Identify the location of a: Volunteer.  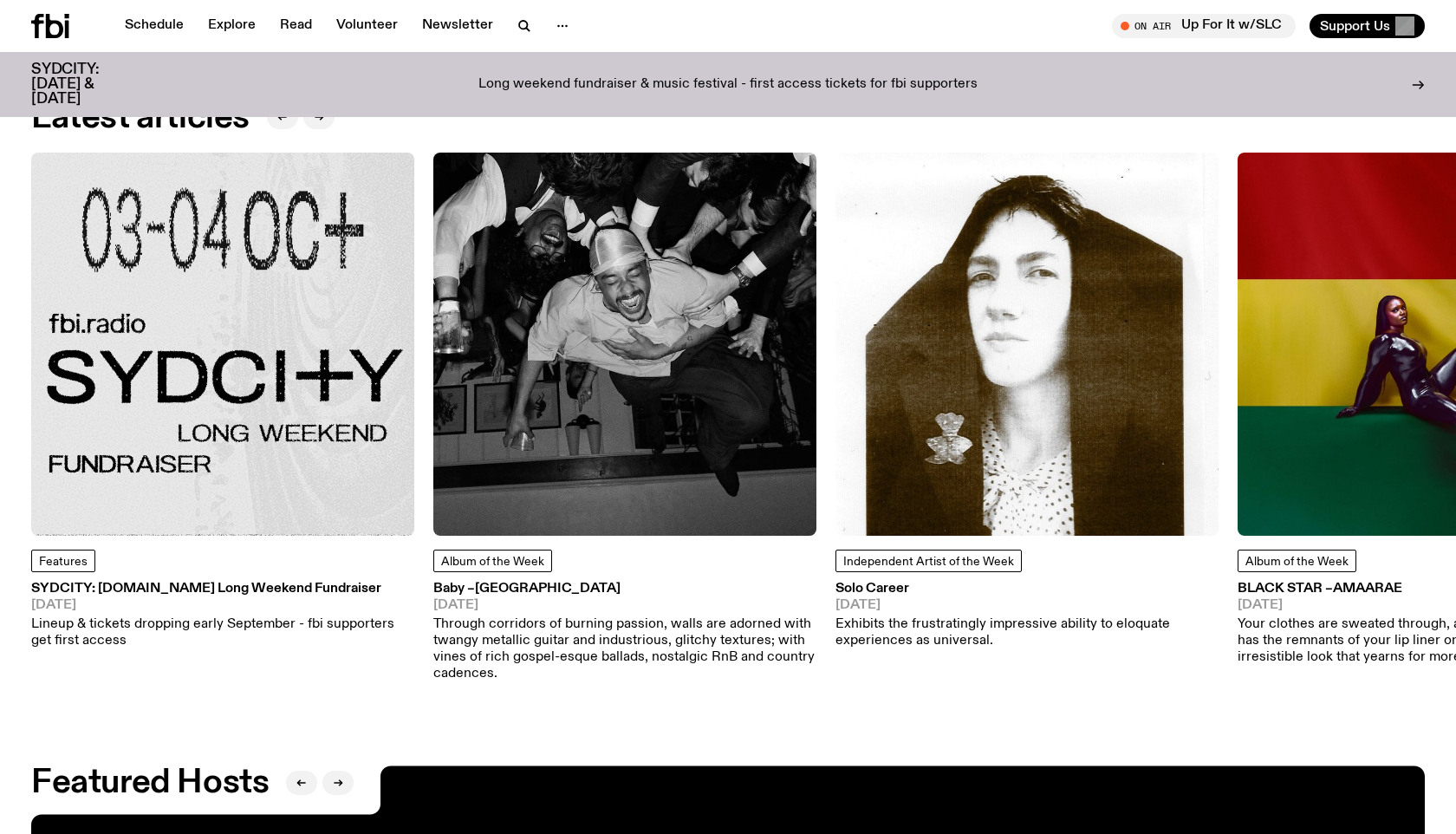
(367, 26).